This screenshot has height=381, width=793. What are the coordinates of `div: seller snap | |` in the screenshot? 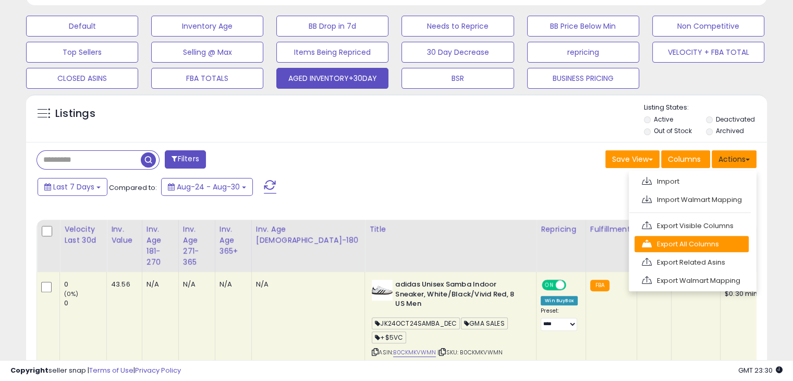 It's located at (95, 370).